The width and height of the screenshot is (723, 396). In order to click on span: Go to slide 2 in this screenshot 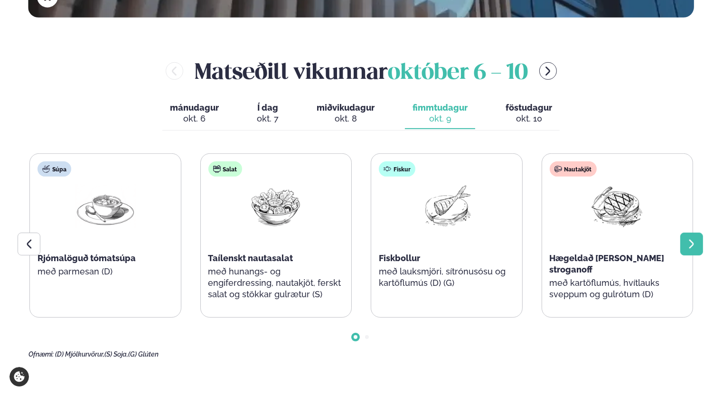, I will do `click(367, 337)`.